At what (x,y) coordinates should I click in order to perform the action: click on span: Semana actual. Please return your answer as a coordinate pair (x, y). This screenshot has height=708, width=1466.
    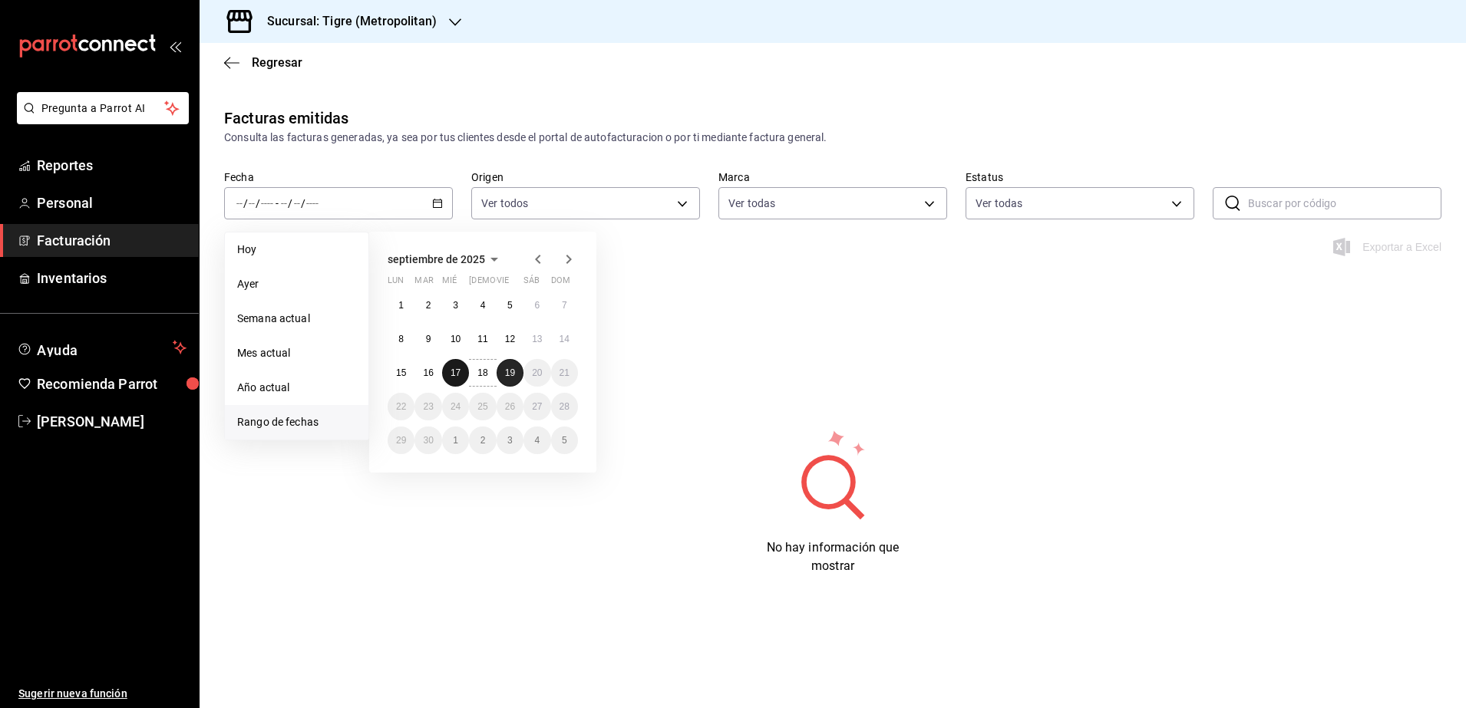
    Looking at the image, I should click on (296, 318).